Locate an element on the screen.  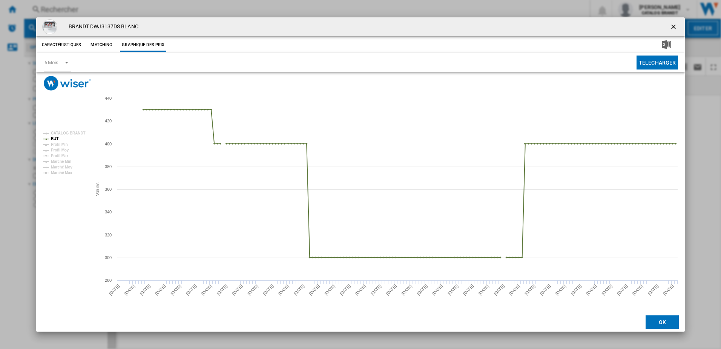
button: Télécharger au format Excel is located at coordinates (667, 45).